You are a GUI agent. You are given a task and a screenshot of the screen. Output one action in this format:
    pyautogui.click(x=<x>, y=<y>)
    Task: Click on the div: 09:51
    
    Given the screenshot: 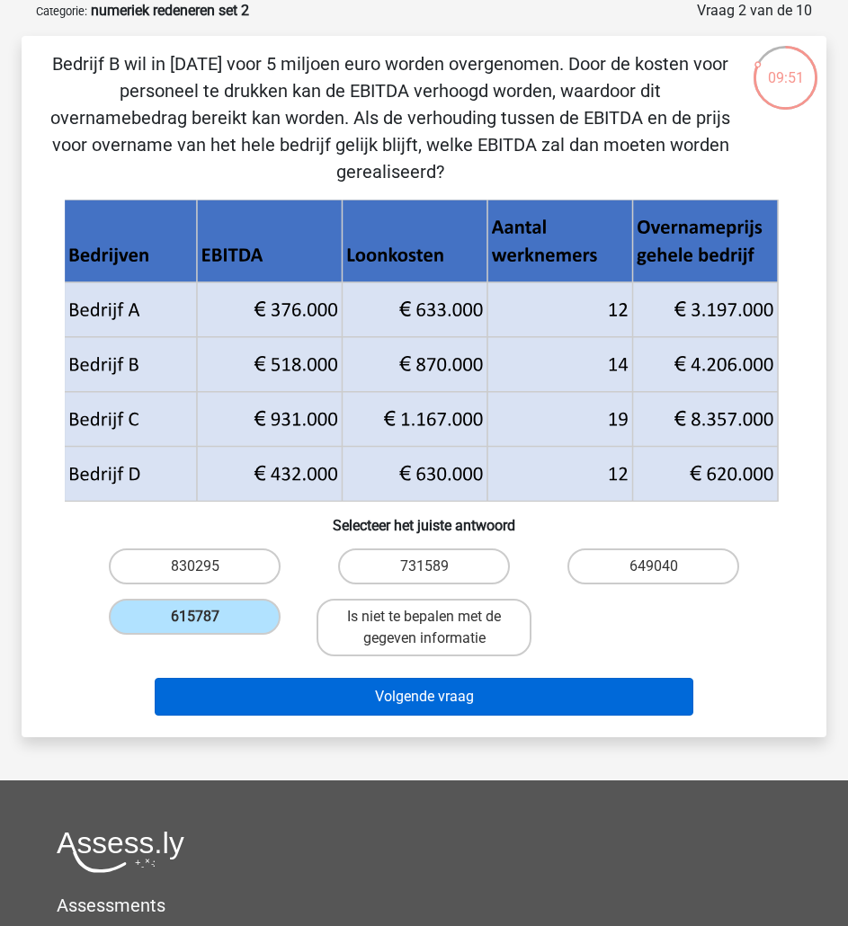 What is the action you would take?
    pyautogui.click(x=785, y=67)
    